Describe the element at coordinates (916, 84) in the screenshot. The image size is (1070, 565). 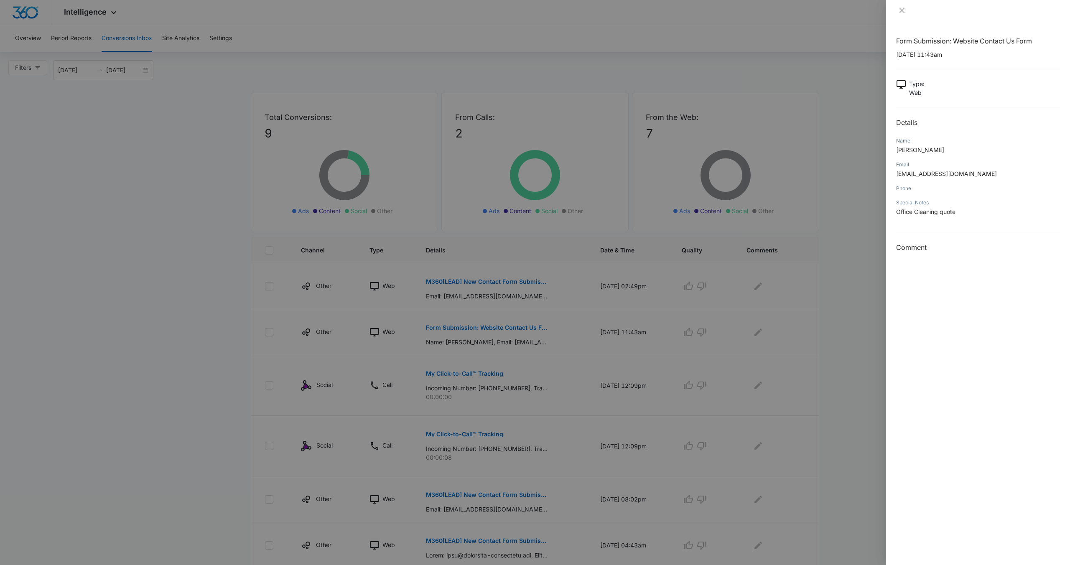
I see `p: Type :` at that location.